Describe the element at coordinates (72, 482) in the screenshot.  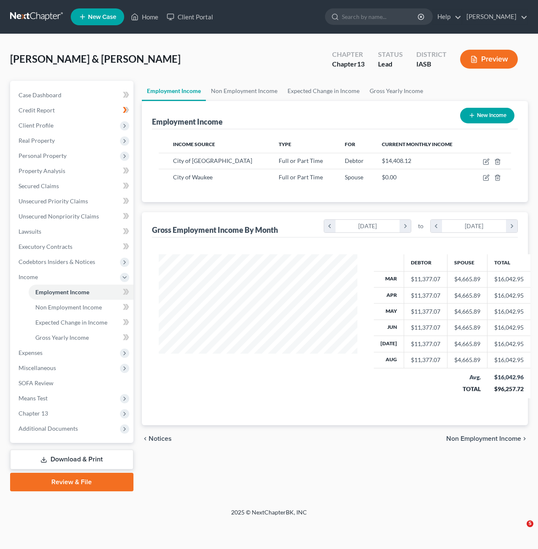
I see `a: Review & File` at that location.